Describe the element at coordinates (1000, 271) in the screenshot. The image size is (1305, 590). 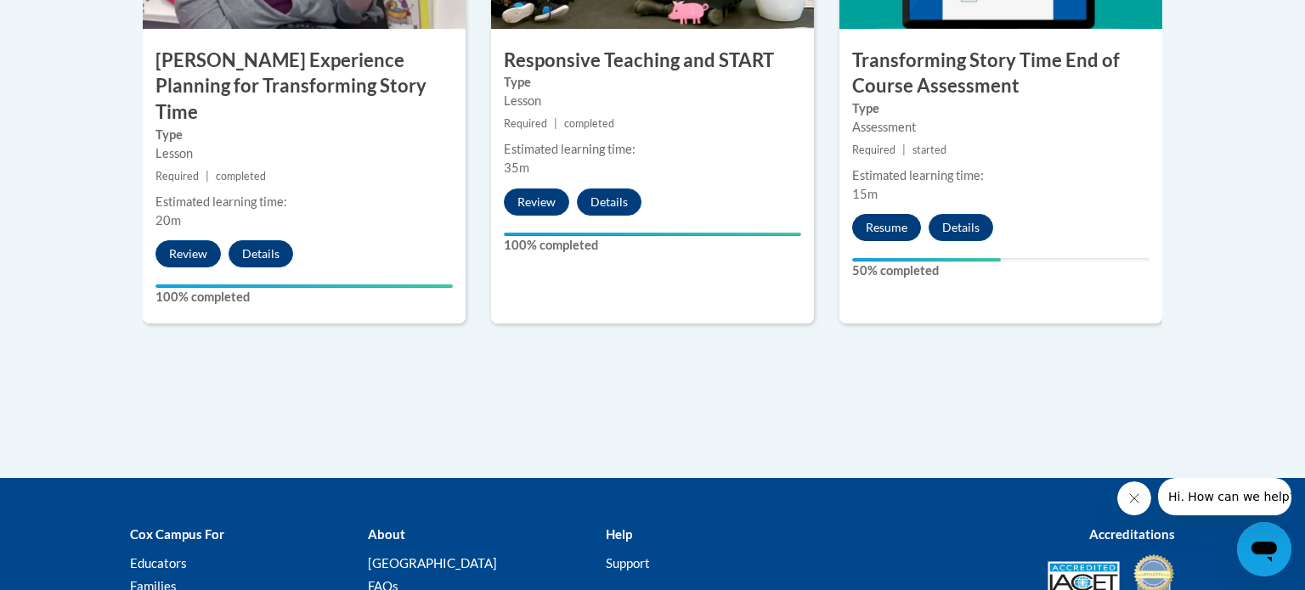
I see `label: 50% completed` at that location.